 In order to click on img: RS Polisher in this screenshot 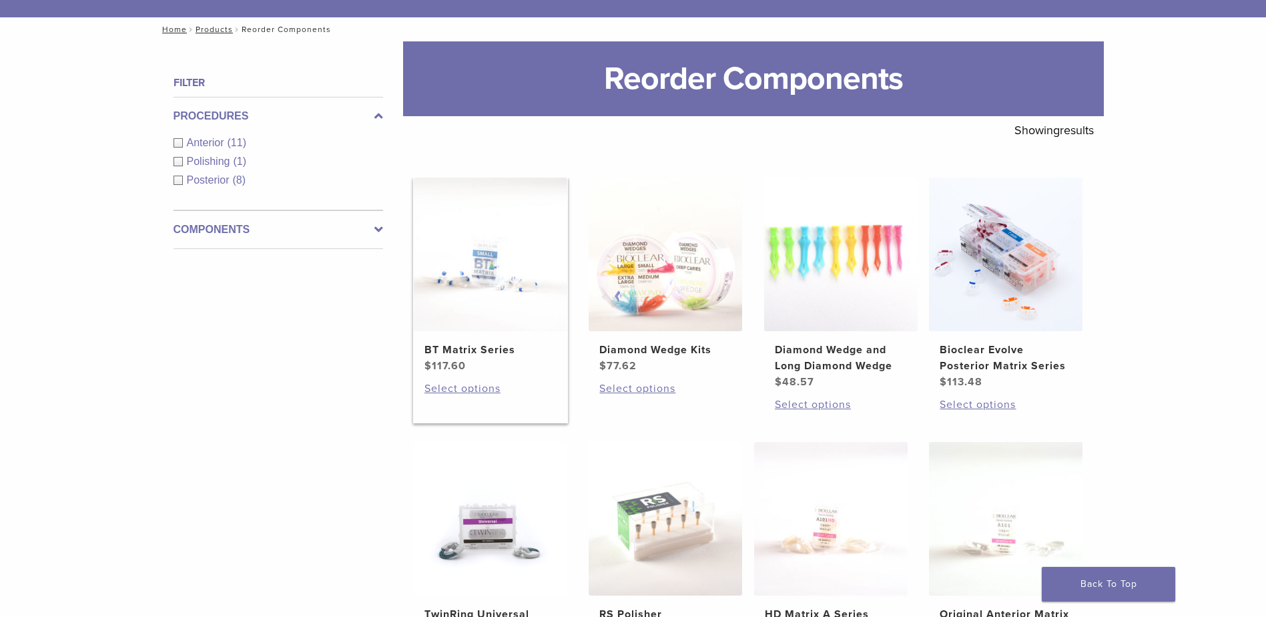, I will do `click(665, 519)`.